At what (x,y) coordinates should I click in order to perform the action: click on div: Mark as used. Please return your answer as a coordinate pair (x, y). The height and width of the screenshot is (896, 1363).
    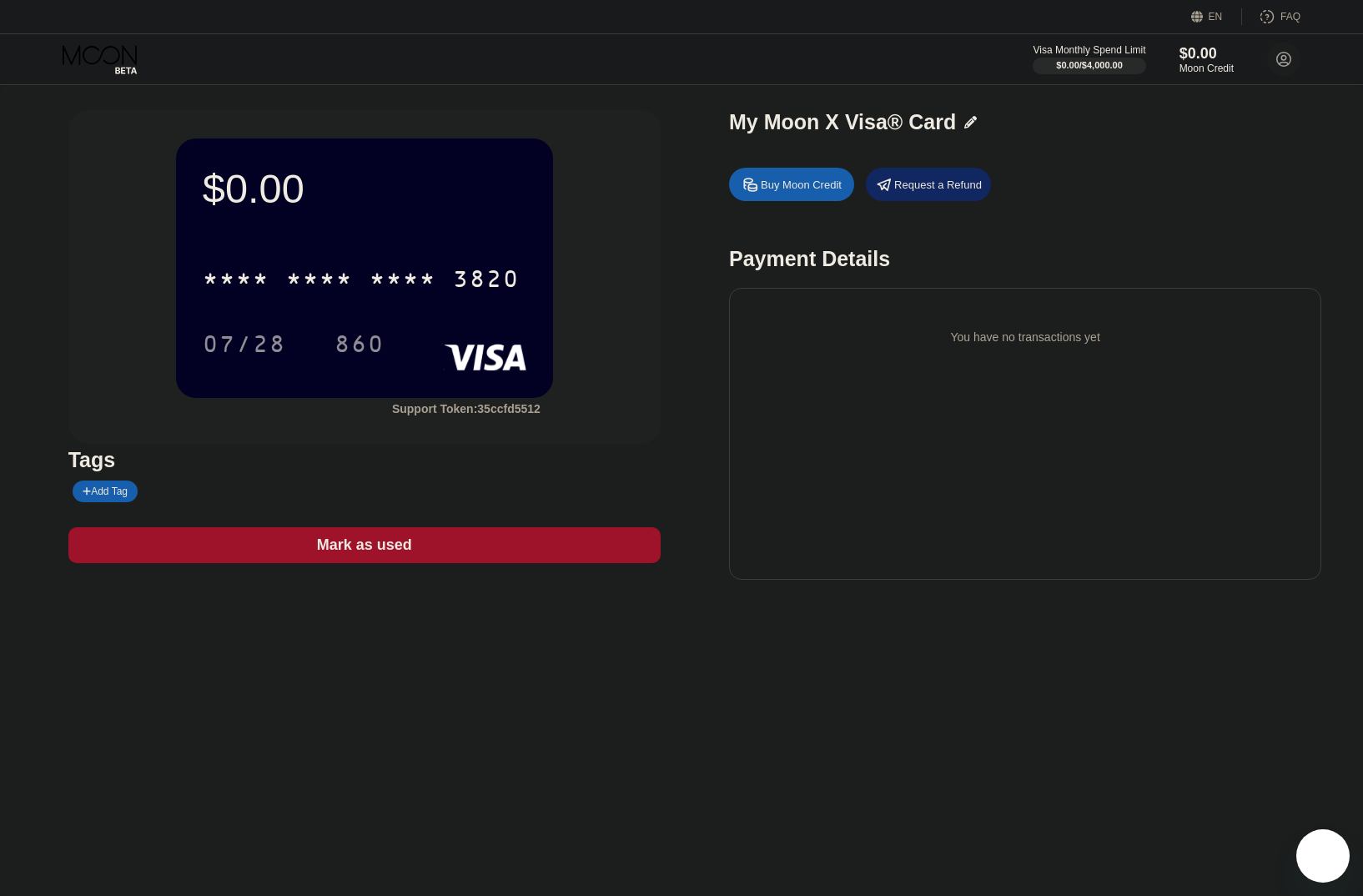
    Looking at the image, I should click on (365, 545).